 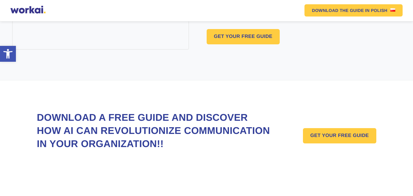 What do you see at coordinates (155, 131) in the screenshot?
I see `h2: Download a free Guide and discover how AI can revolutionize communication in your organization!!` at bounding box center [155, 131].